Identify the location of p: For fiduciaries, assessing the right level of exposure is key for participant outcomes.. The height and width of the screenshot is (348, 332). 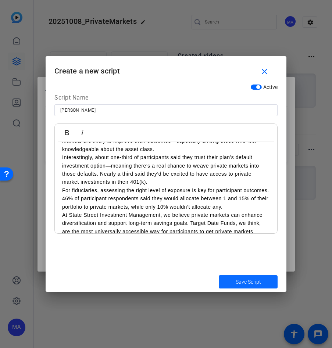
(166, 190).